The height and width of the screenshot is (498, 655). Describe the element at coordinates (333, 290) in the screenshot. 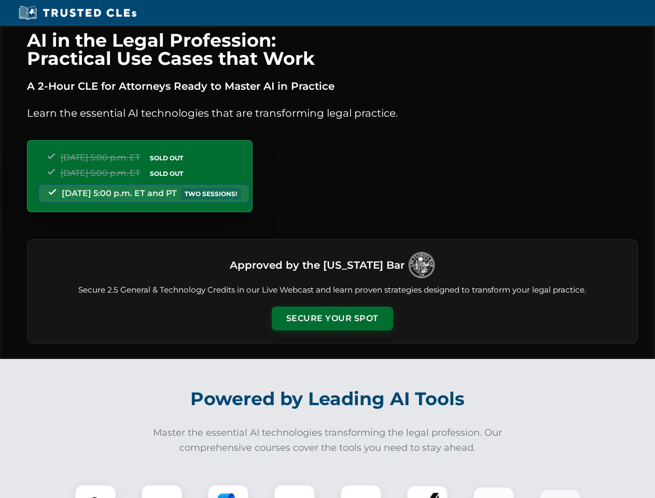

I see `p: Secure 2.5 General & Technology Credits in our Live Webcast and learn proven strategies designed ...` at that location.